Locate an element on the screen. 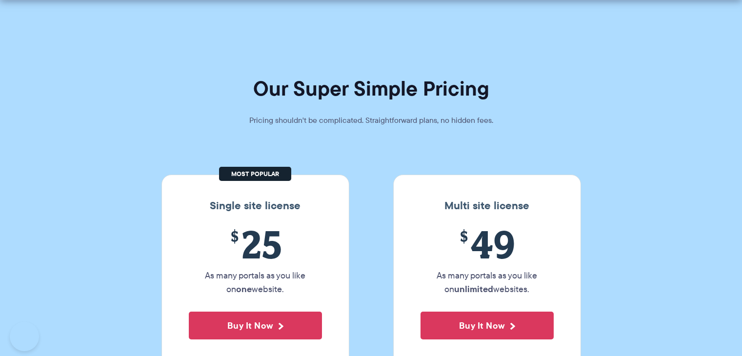  h3: Single site license is located at coordinates (255, 206).